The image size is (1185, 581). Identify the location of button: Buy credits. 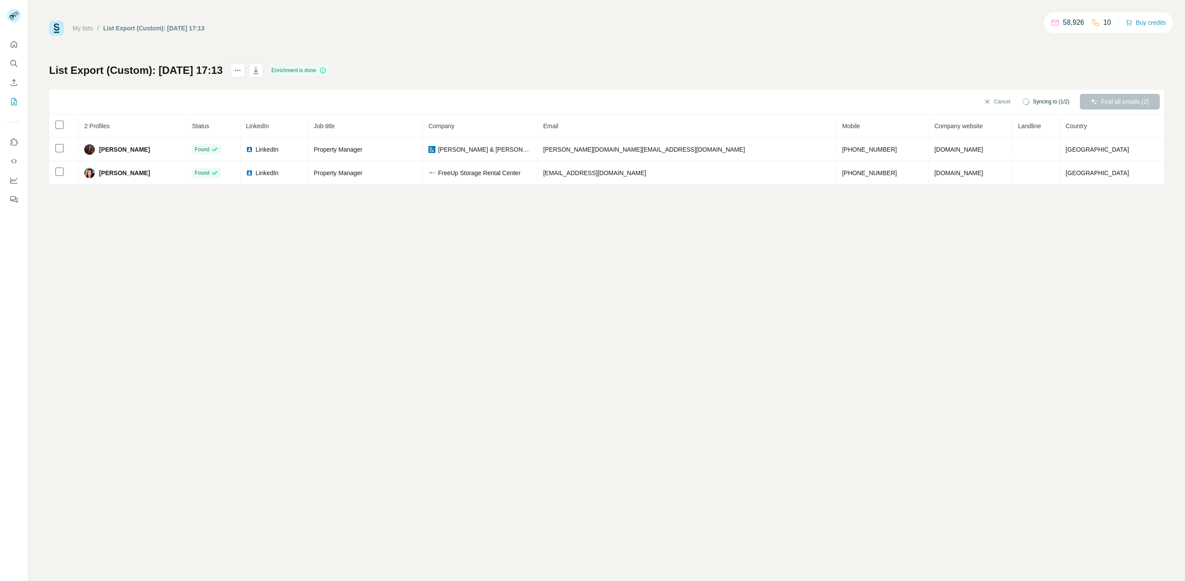
(1146, 23).